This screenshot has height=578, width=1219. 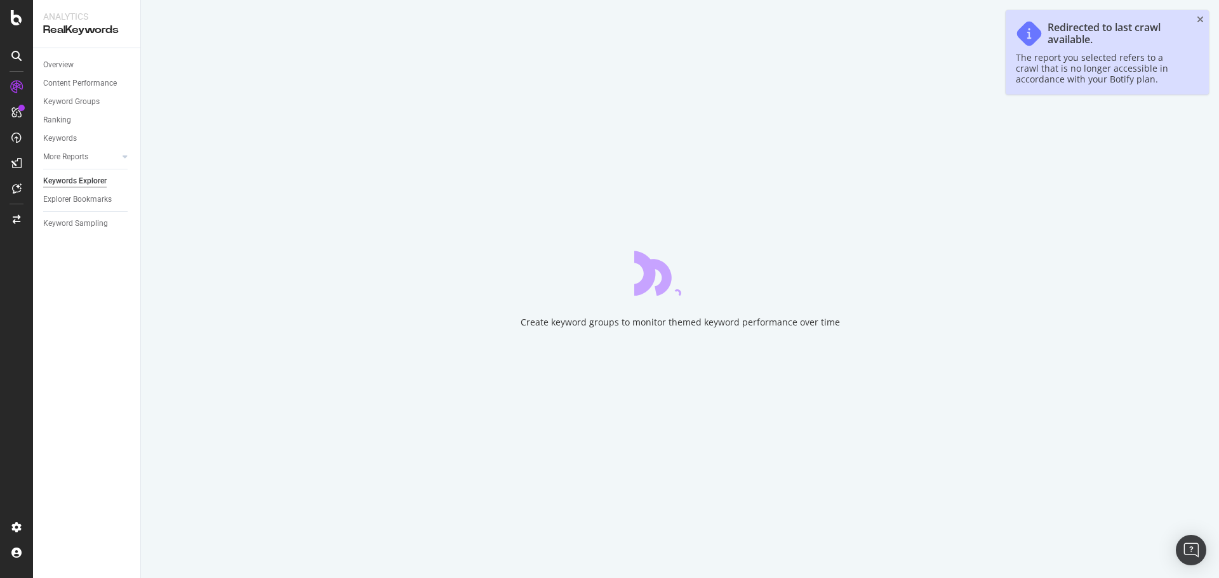 What do you see at coordinates (57, 120) in the screenshot?
I see `div: Ranking` at bounding box center [57, 120].